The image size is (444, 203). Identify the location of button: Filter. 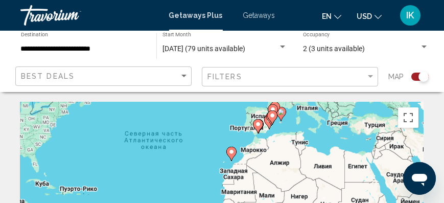
(290, 77).